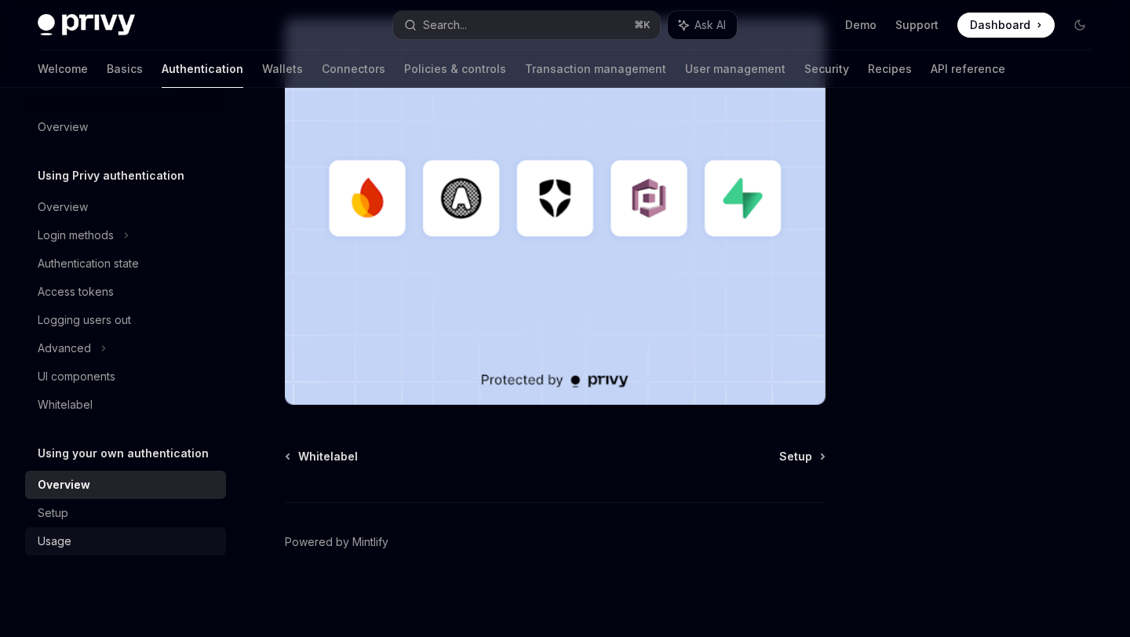 The width and height of the screenshot is (1130, 637). I want to click on a: Basics, so click(125, 69).